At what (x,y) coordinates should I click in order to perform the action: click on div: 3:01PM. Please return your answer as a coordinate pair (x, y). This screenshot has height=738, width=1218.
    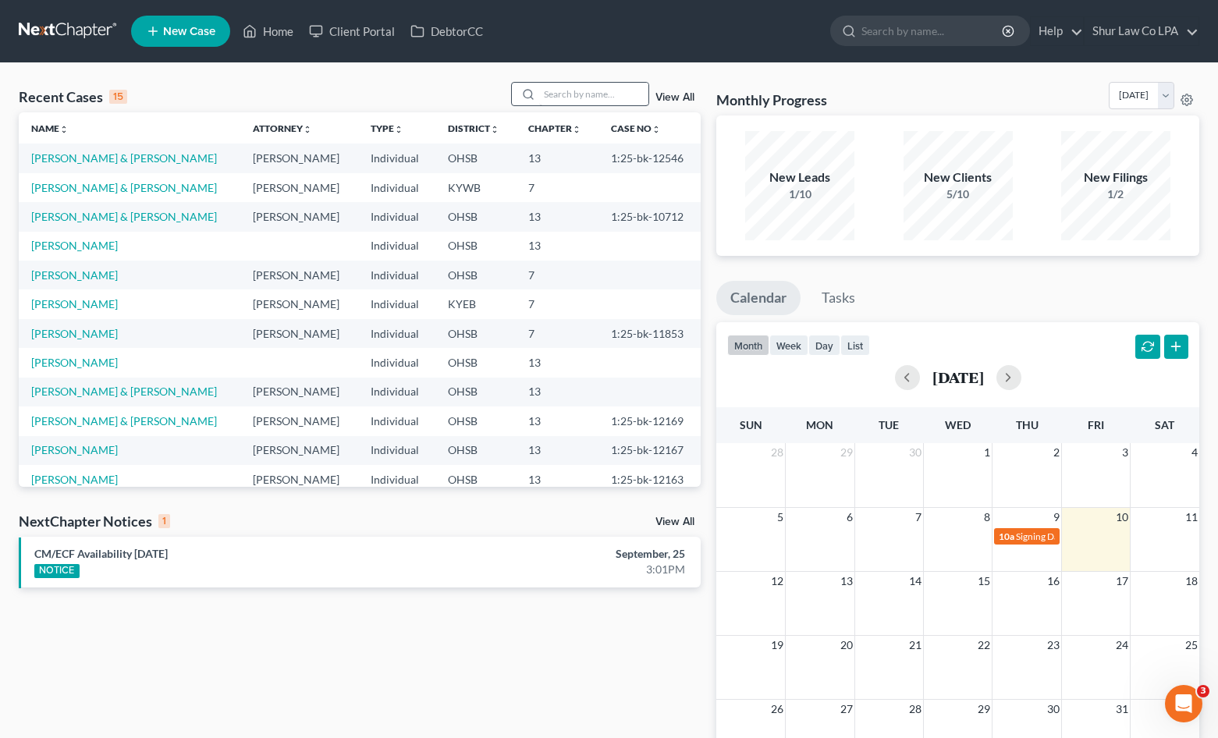
    Looking at the image, I should click on (581, 570).